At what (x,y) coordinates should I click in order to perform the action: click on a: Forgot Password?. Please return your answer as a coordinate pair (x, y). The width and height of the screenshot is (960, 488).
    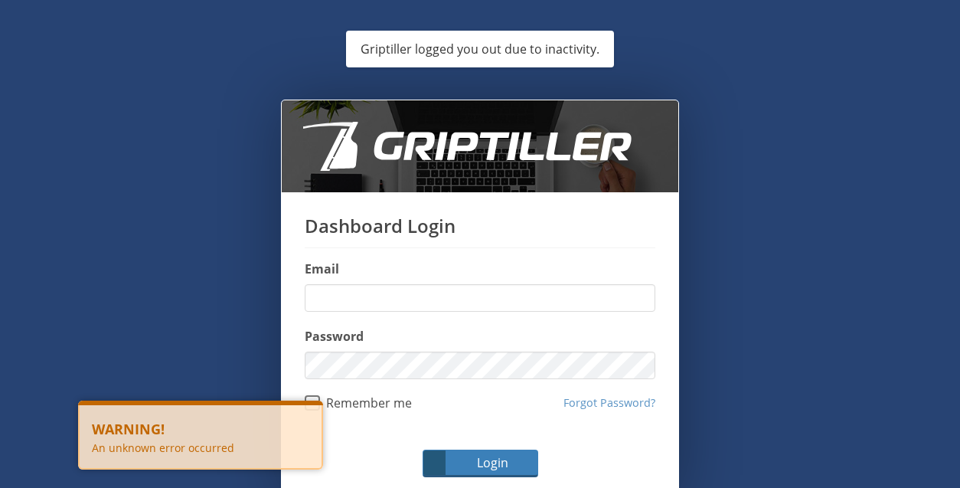
    Looking at the image, I should click on (609, 403).